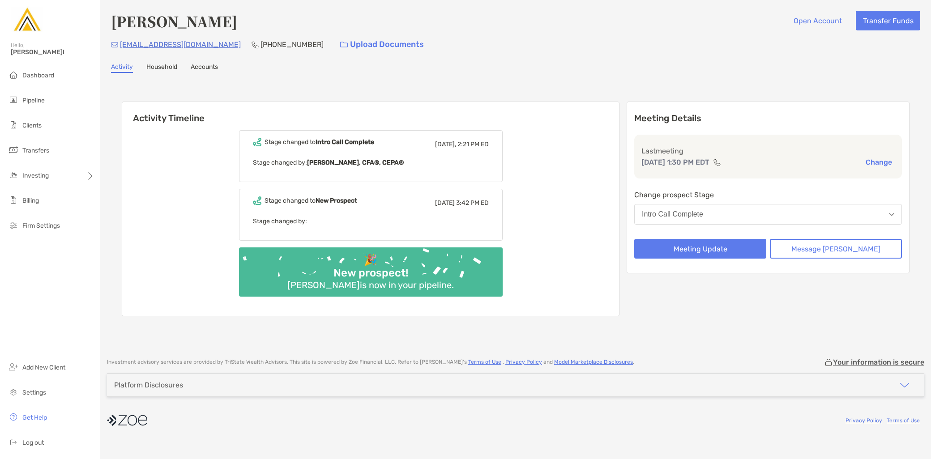 This screenshot has width=931, height=459. What do you see at coordinates (34, 100) in the screenshot?
I see `span: Pipeline` at bounding box center [34, 100].